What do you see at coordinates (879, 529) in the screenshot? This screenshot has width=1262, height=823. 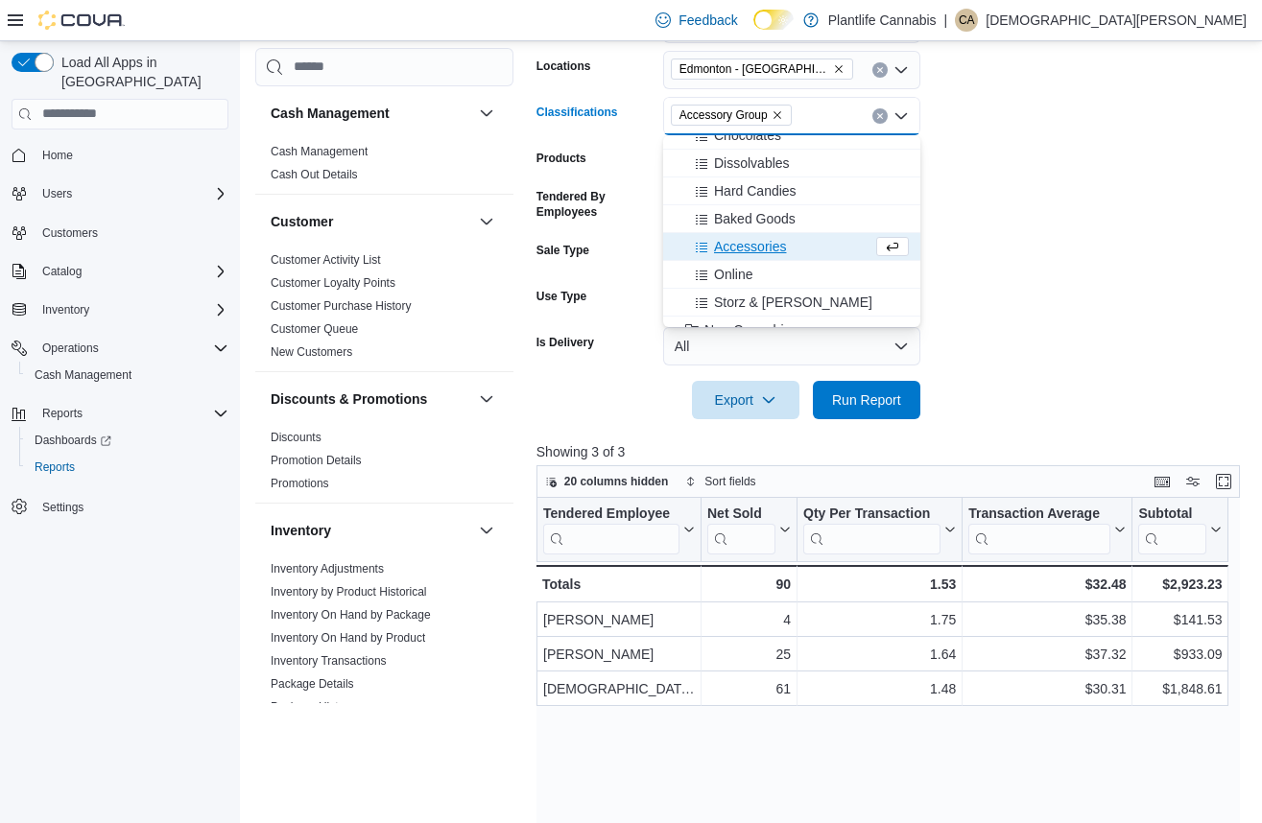 I see `button: Qty Per Transaction` at bounding box center [879, 529].